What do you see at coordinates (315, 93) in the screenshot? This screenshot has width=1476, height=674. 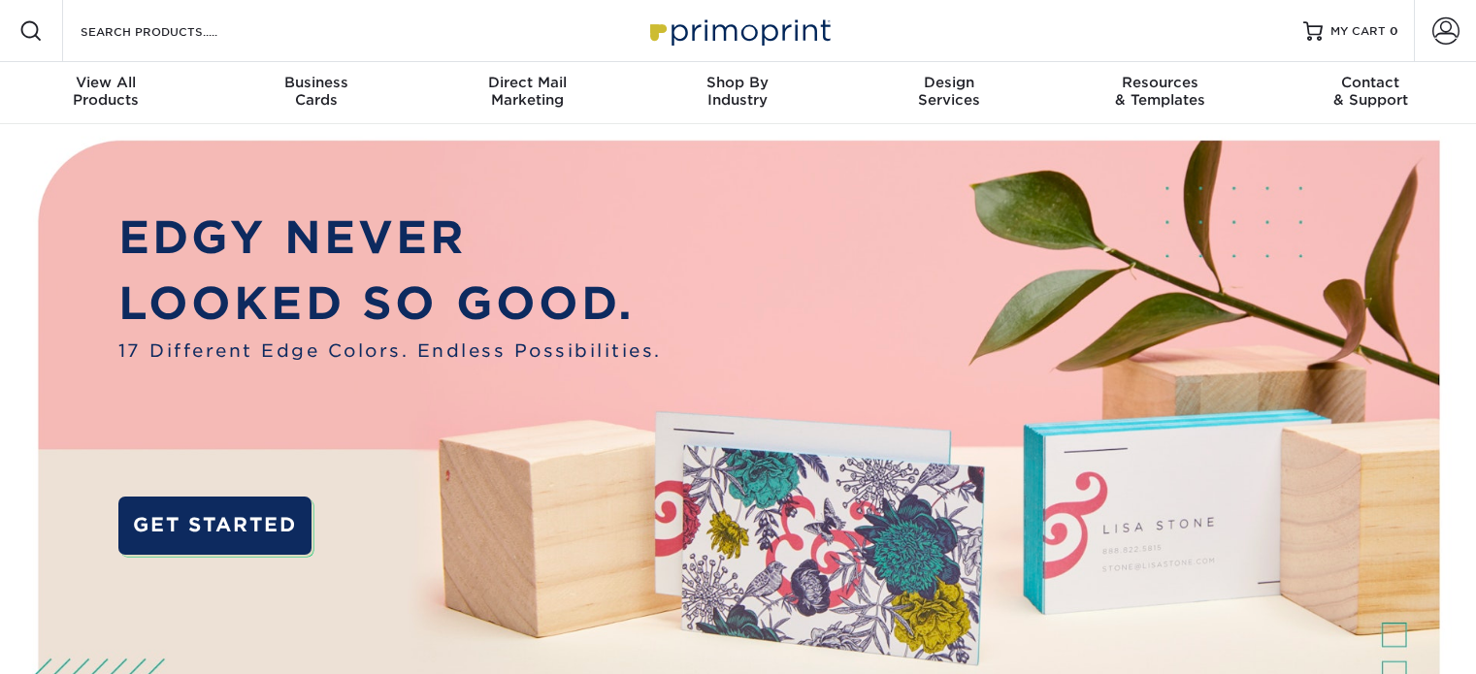 I see `a: BusinessCards` at bounding box center [315, 93].